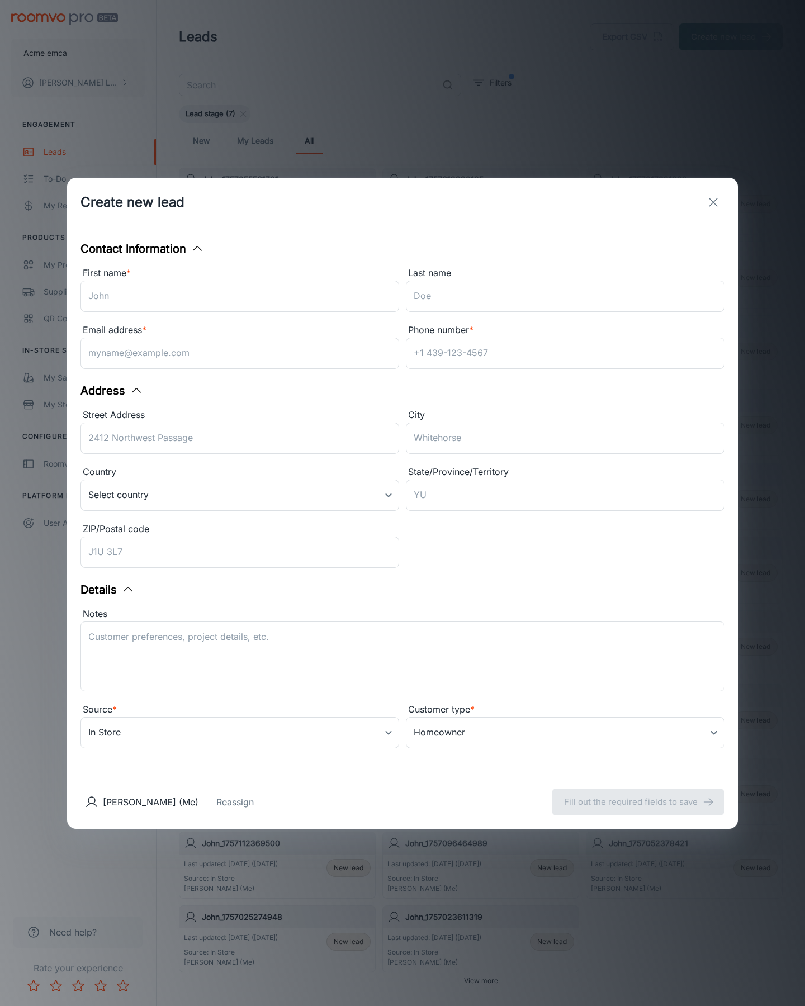 This screenshot has width=805, height=1006. I want to click on input: J1U 3L7, so click(240, 552).